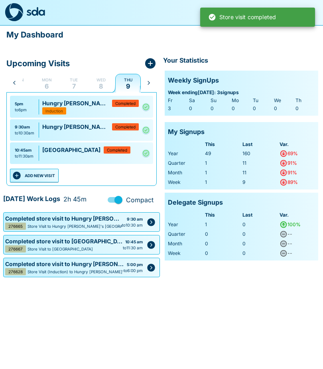  Describe the element at coordinates (199, 101) in the screenshot. I see `div: Sa` at that location.